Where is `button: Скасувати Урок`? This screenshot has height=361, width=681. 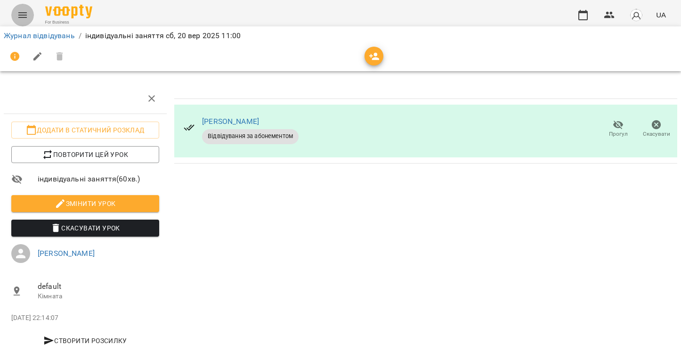 button: Скасувати Урок is located at coordinates (85, 228).